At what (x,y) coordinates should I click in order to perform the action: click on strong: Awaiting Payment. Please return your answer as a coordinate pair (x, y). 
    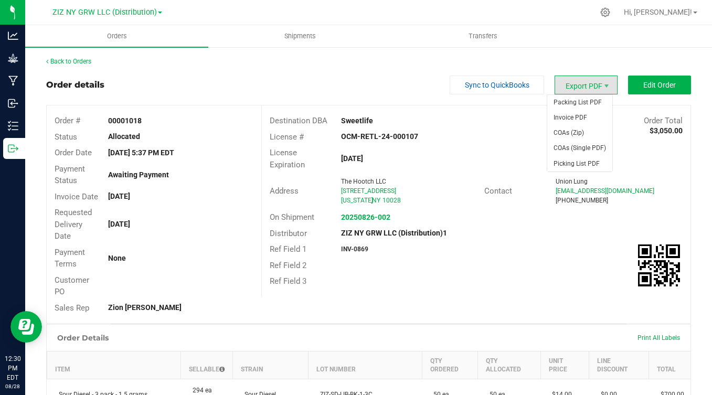
    Looking at the image, I should click on (139, 175).